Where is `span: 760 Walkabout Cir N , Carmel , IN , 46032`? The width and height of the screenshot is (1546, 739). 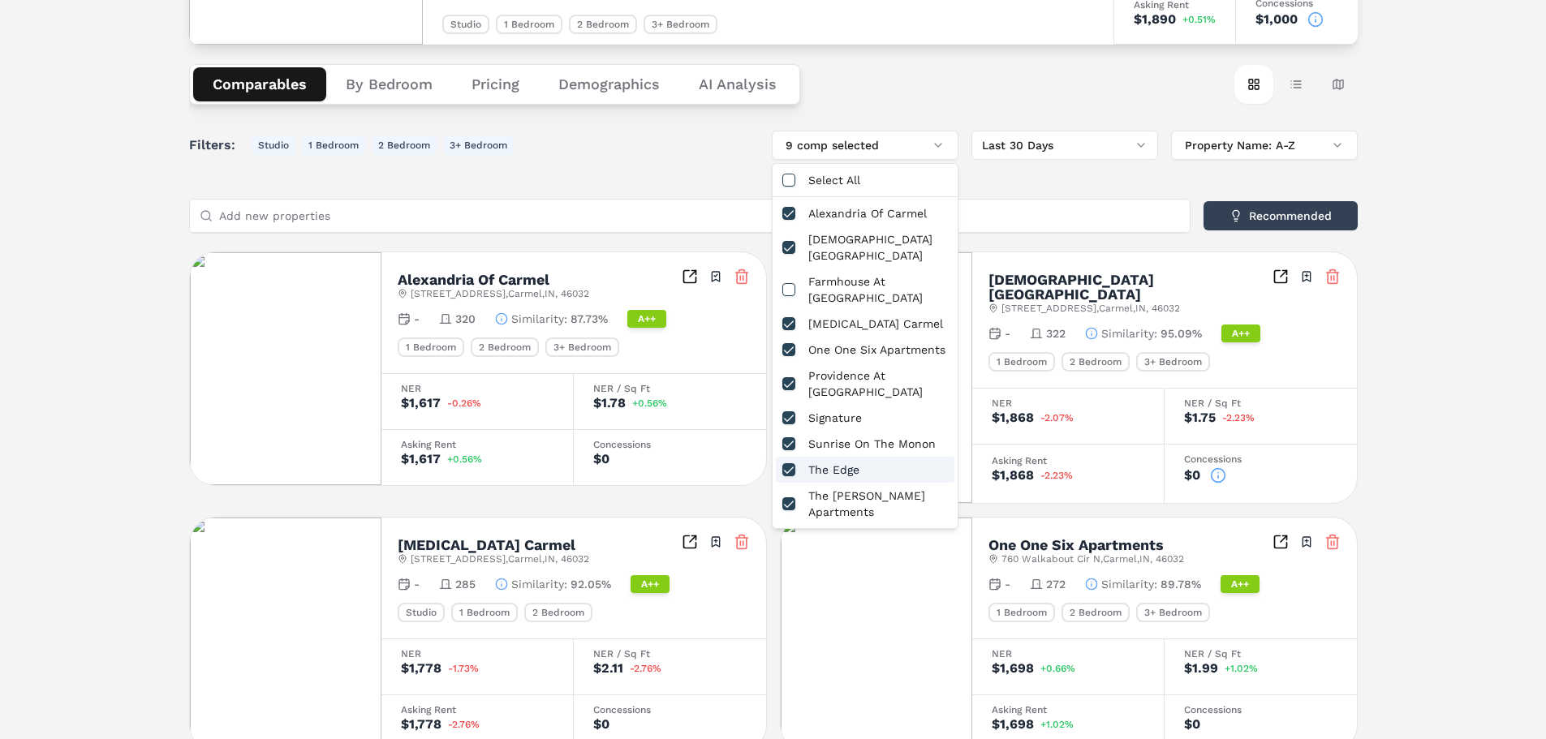
span: 760 Walkabout Cir N , Carmel , IN , 46032 is located at coordinates (1092, 559).